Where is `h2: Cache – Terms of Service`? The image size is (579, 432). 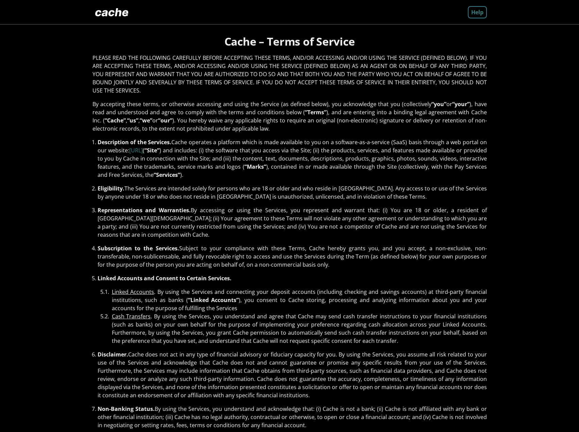
h2: Cache – Terms of Service is located at coordinates (290, 42).